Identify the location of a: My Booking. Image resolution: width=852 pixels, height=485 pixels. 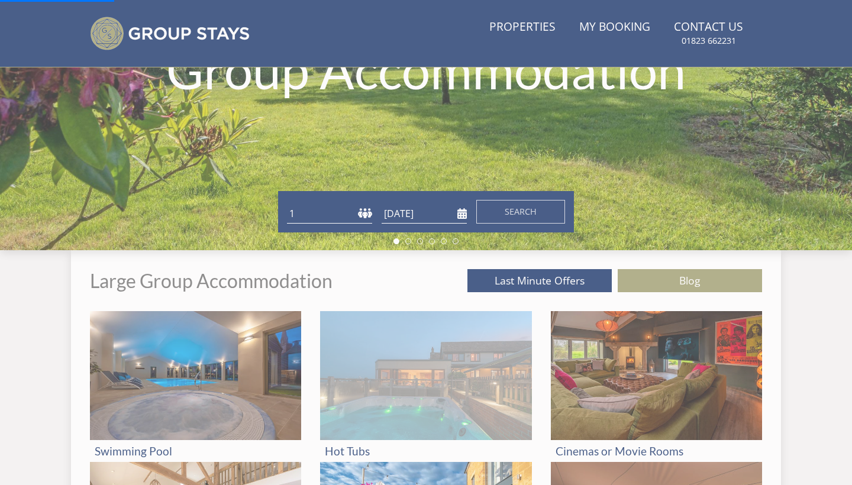
(615, 27).